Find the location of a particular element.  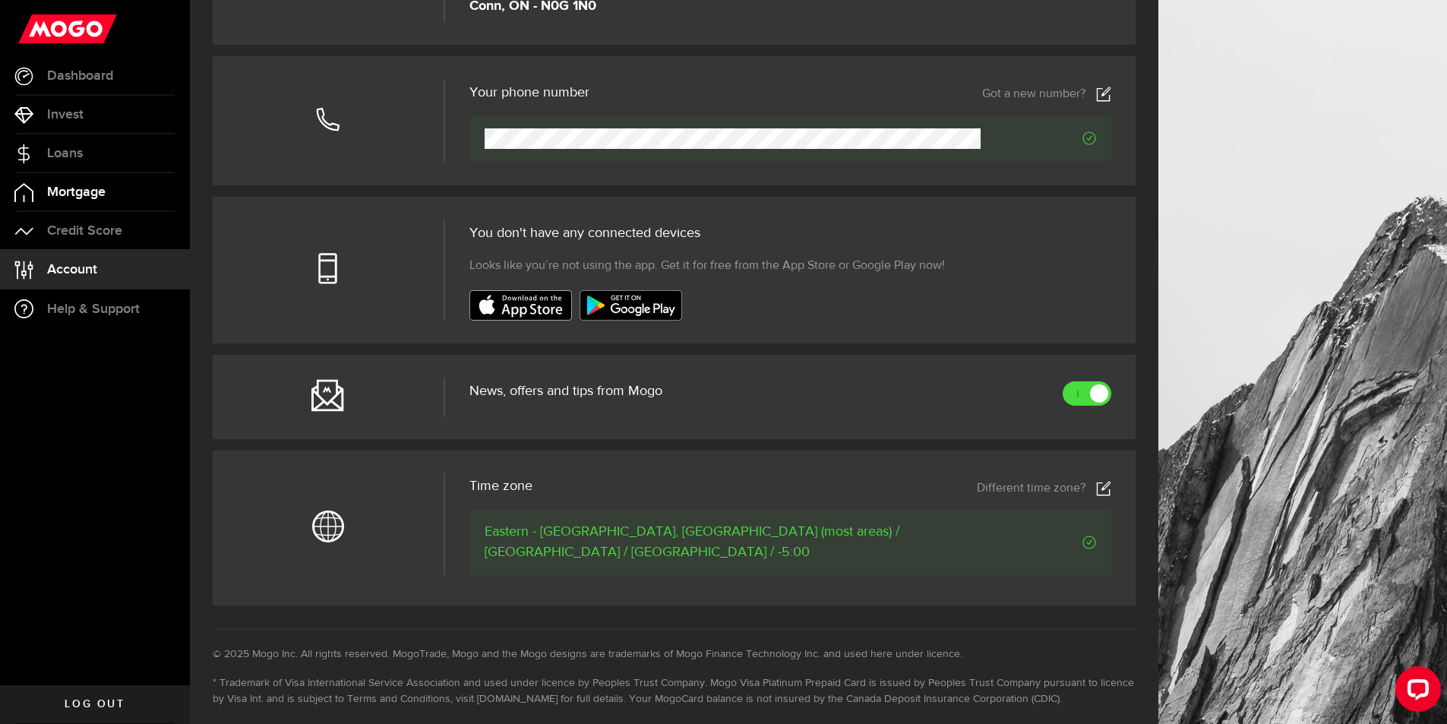

span: News, offers and tips from Mogo is located at coordinates (566, 391).